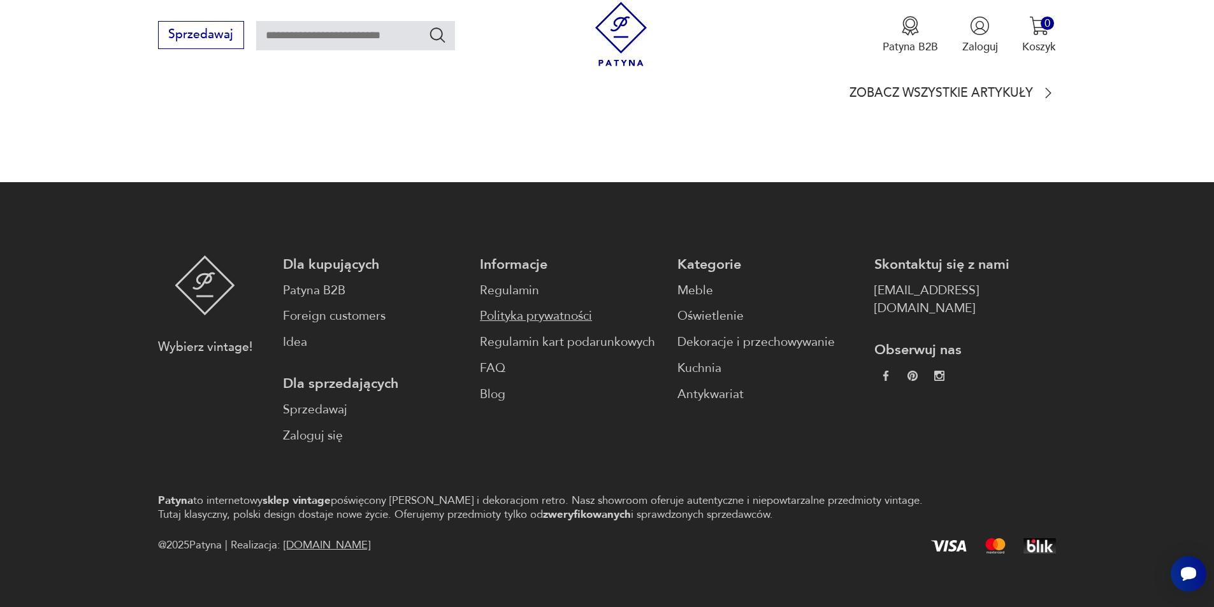 The width and height of the screenshot is (1214, 607). Describe the element at coordinates (437, 34) in the screenshot. I see `button: Szukaj` at that location.